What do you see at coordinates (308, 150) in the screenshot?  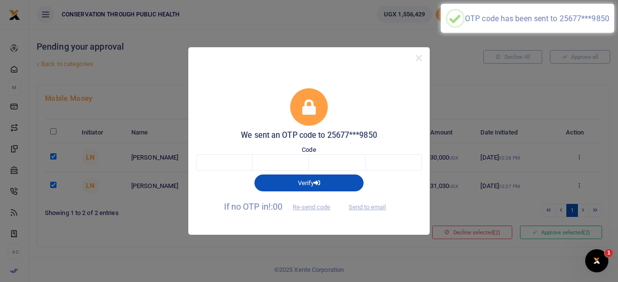 I see `label: Code` at bounding box center [308, 150].